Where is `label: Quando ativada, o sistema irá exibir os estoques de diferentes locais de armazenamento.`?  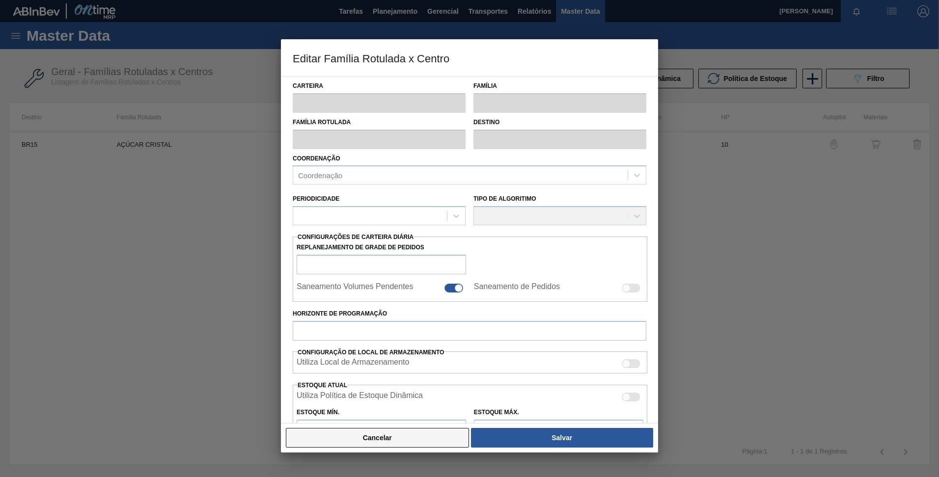
label: Quando ativada, o sistema irá exibir os estoques de diferentes locais de armazenamento. is located at coordinates (353, 364).